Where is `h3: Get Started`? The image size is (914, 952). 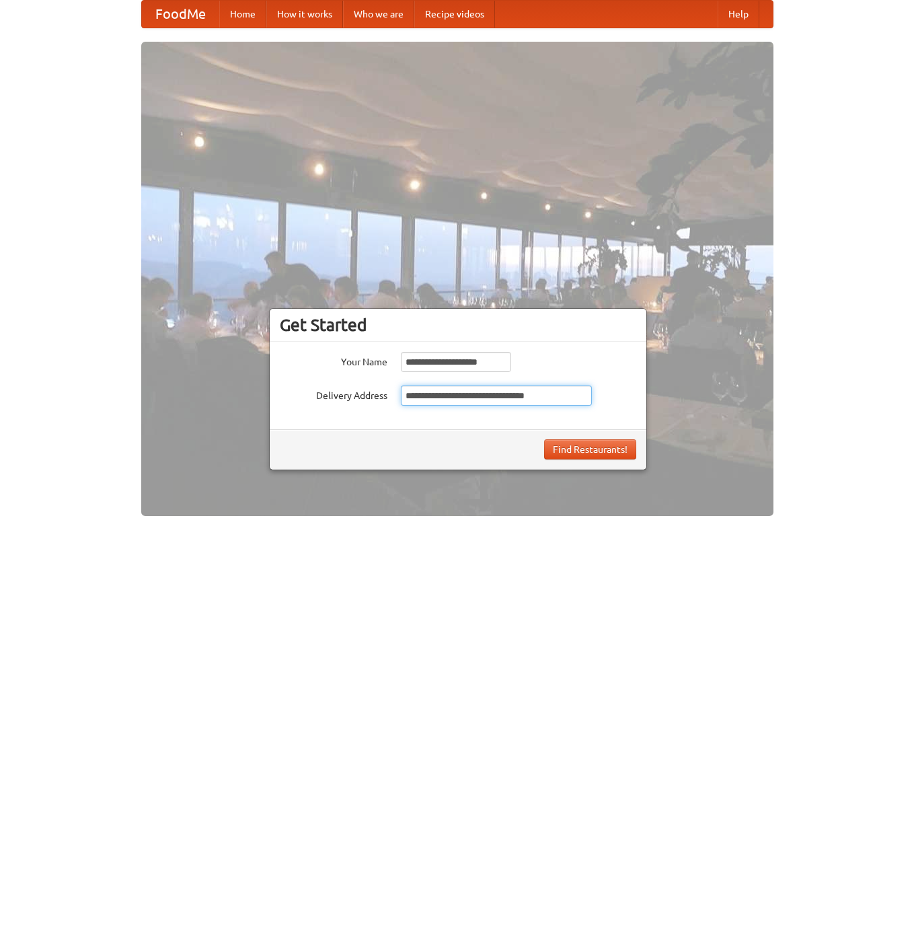 h3: Get Started is located at coordinates (458, 325).